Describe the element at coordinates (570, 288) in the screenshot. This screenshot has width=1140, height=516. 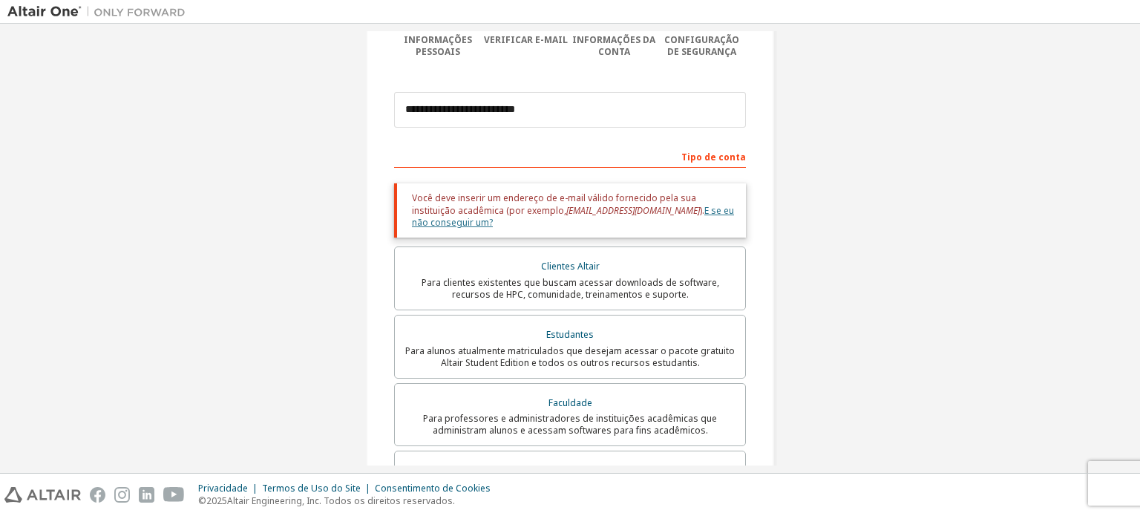
I see `font: Para clientes existentes que buscam acessar downloads de software, recursos de HPC, comunidade, t...` at that location.